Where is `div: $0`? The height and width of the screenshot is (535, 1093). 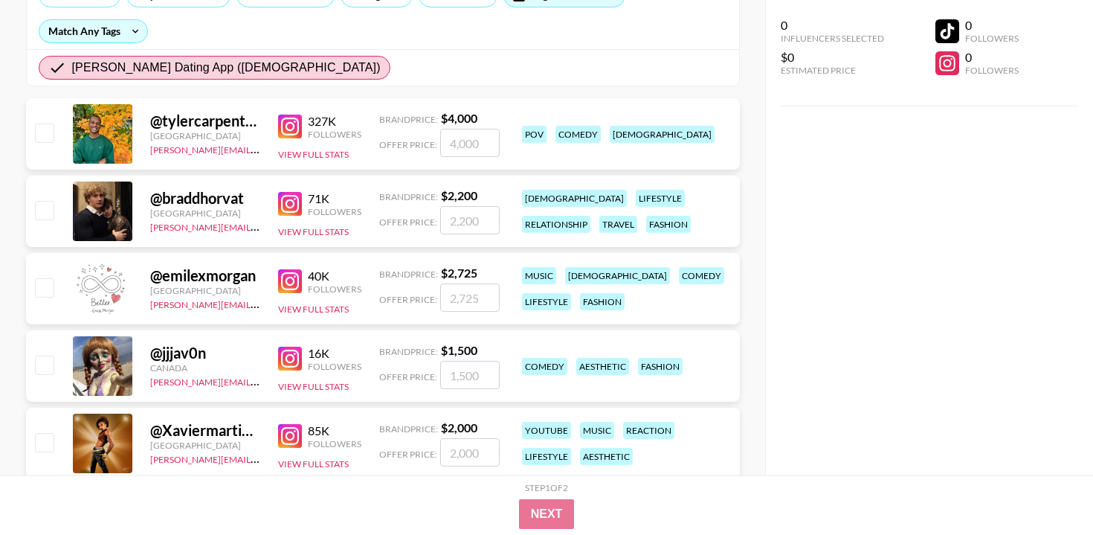 div: $0 is located at coordinates (832, 57).